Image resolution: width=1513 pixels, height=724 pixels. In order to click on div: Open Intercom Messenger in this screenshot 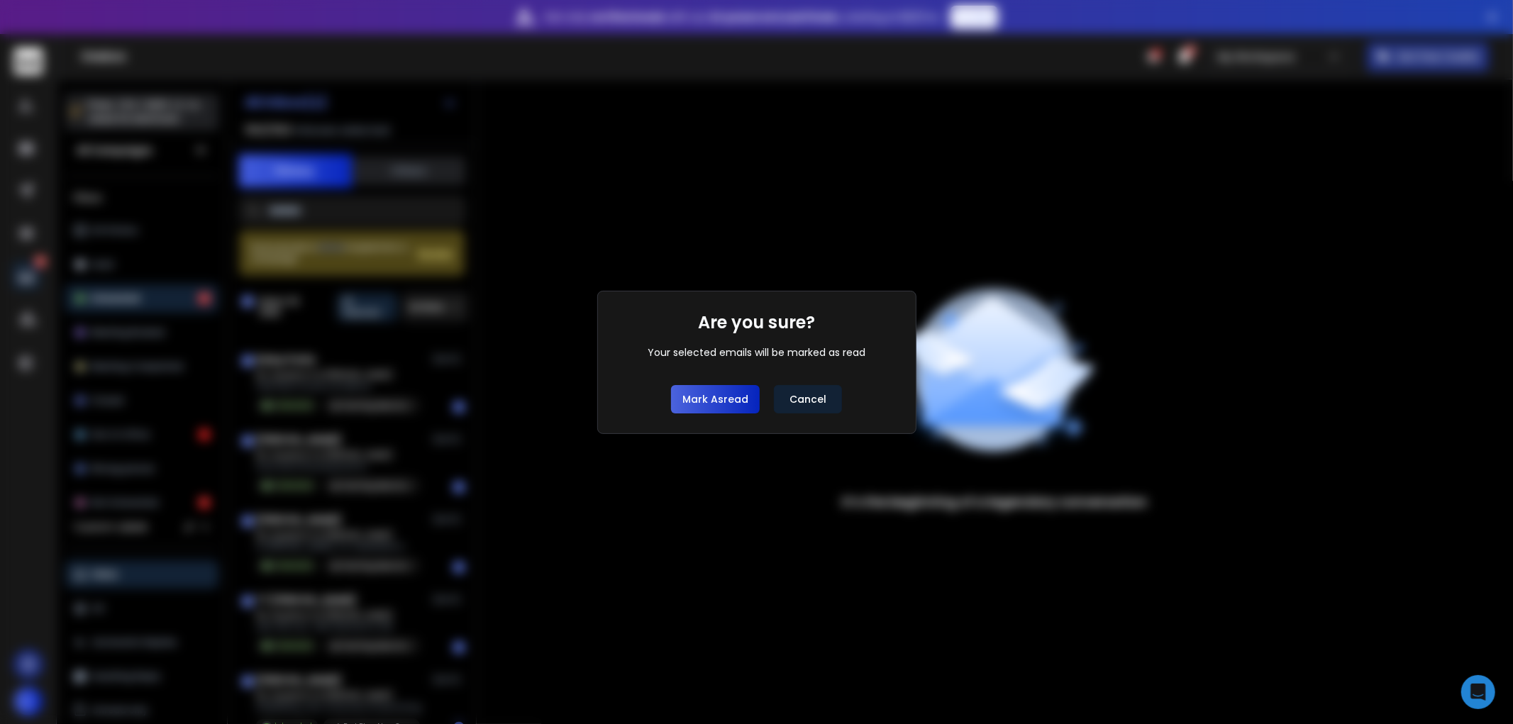, I will do `click(1479, 692)`.